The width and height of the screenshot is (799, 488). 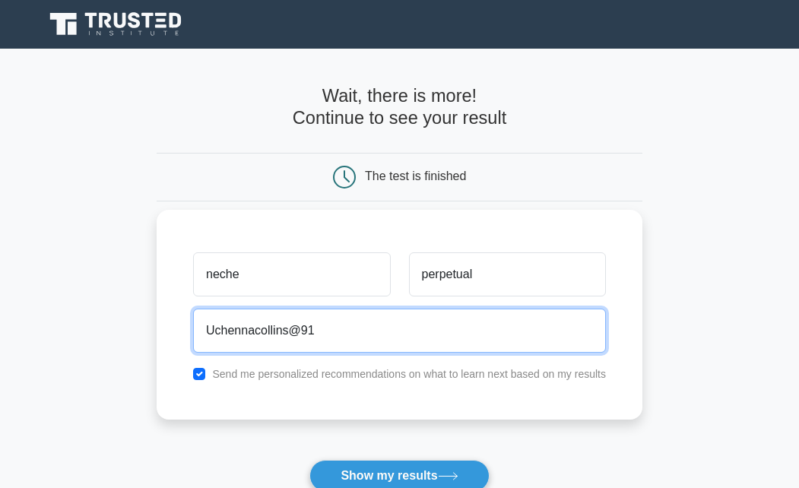 I want to click on div: The test is finished, so click(x=415, y=176).